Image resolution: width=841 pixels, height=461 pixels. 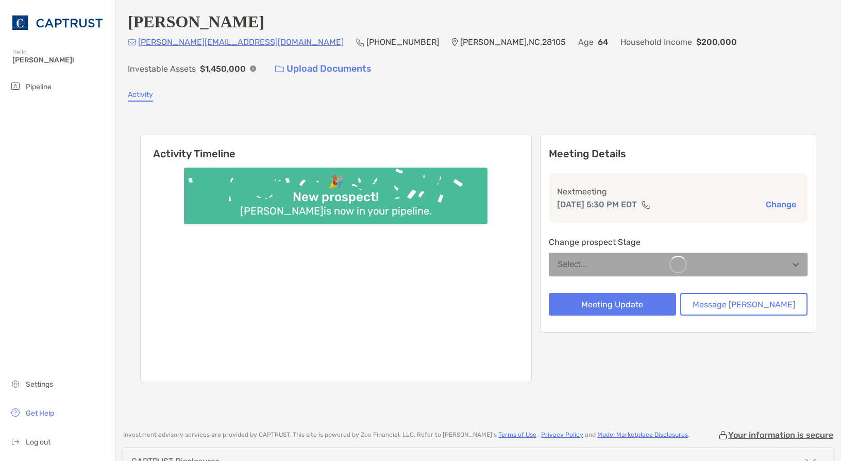 What do you see at coordinates (678, 242) in the screenshot?
I see `p: Change prospect Stage` at bounding box center [678, 242].